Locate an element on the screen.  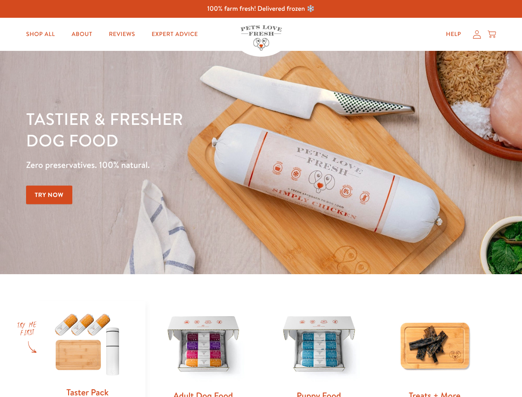
a: Shop All is located at coordinates (41, 34).